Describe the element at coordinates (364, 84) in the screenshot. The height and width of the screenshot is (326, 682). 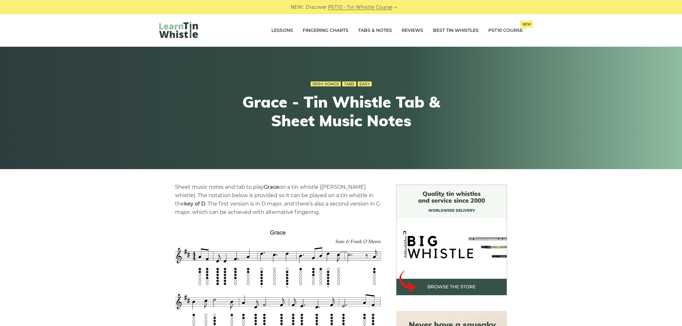
I see `a: Easy` at that location.